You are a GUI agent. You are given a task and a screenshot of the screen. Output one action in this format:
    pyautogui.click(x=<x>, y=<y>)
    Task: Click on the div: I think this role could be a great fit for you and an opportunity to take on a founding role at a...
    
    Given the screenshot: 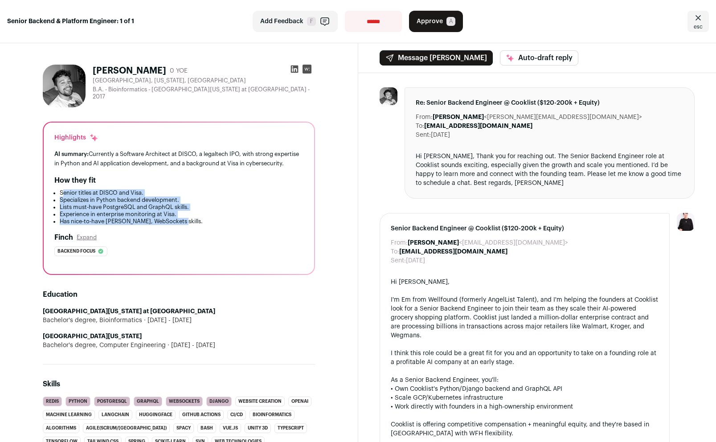 What is the action you would take?
    pyautogui.click(x=525, y=358)
    